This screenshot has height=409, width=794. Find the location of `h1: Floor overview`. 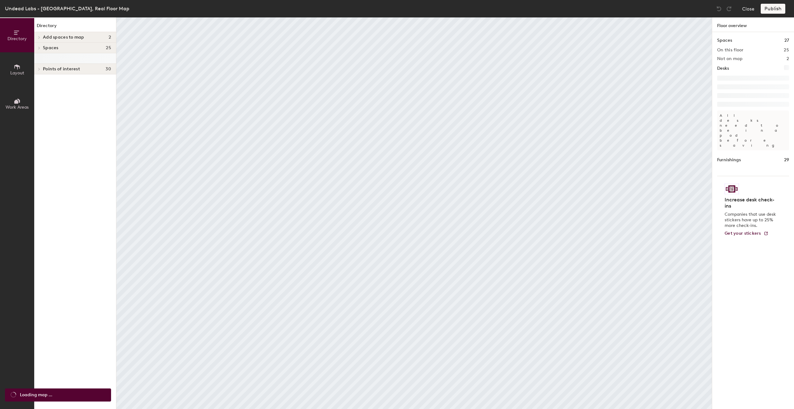

h1: Floor overview is located at coordinates (753, 25).